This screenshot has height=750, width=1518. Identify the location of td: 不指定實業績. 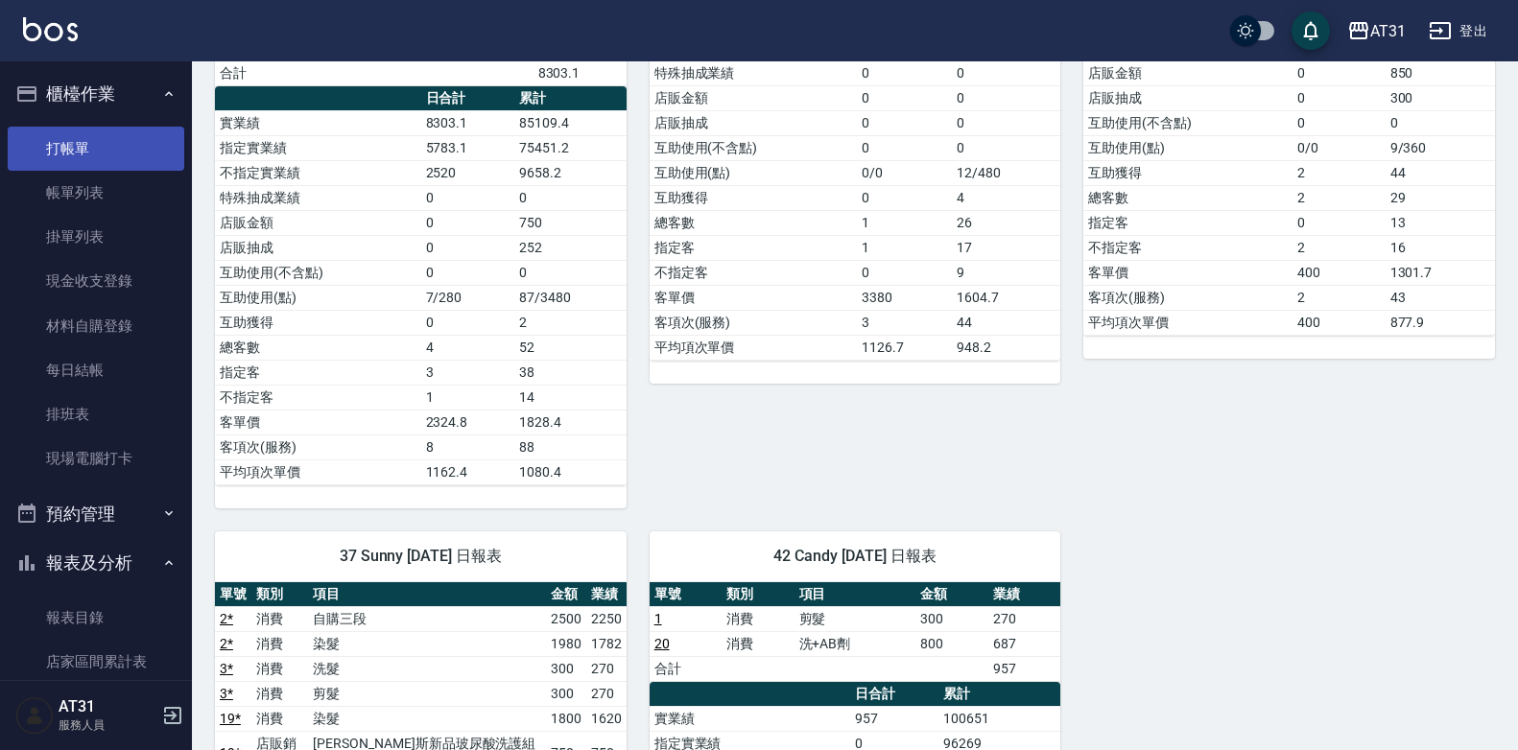
(318, 173).